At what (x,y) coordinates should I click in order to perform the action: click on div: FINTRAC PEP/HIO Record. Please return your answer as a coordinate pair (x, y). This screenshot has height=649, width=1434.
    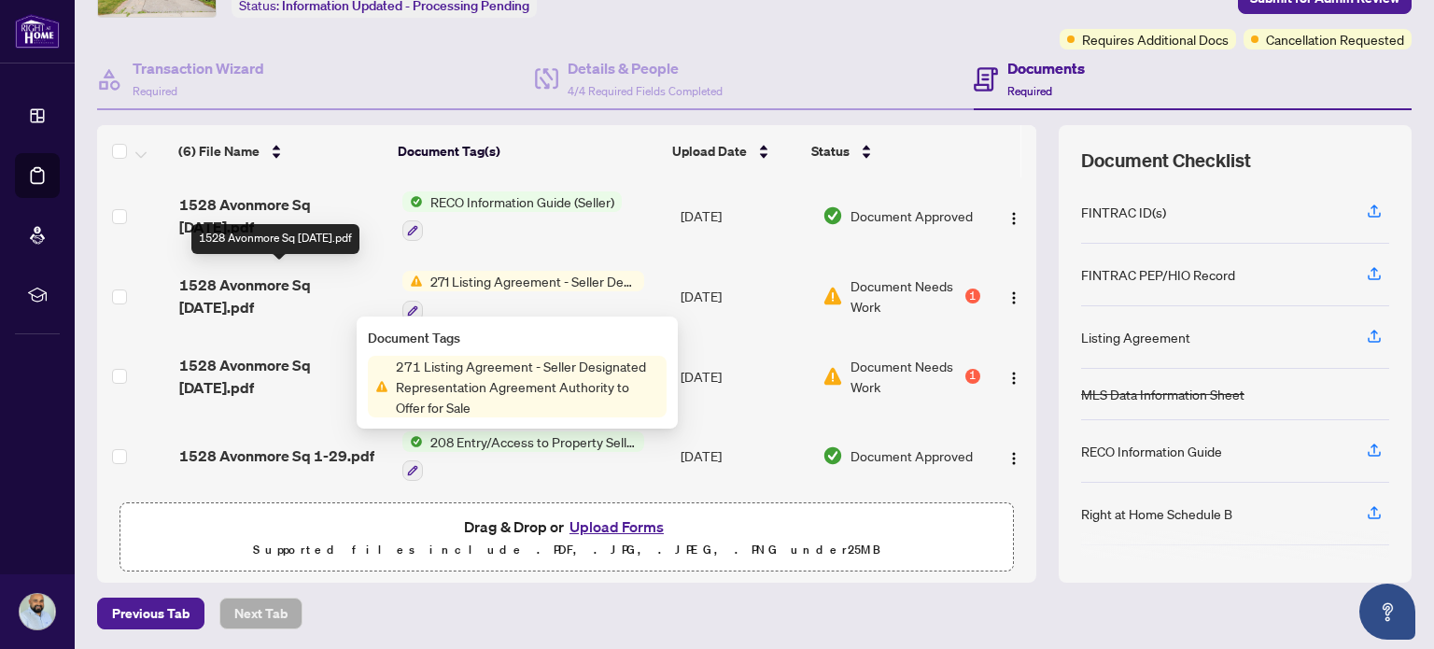
    Looking at the image, I should click on (1158, 274).